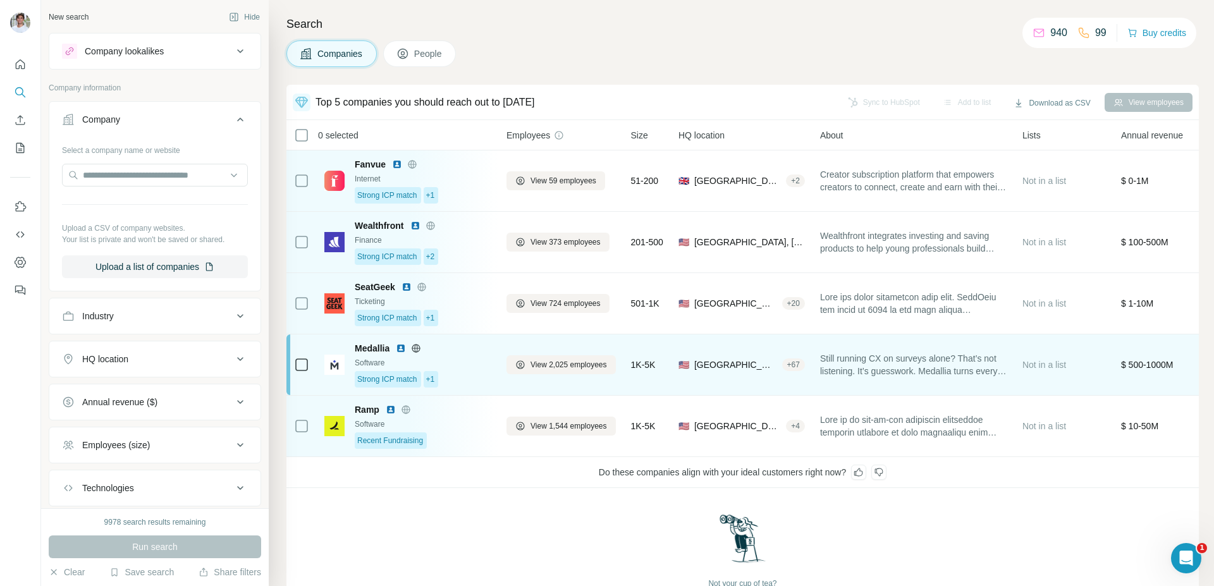  Describe the element at coordinates (155, 316) in the screenshot. I see `button: Industry` at that location.